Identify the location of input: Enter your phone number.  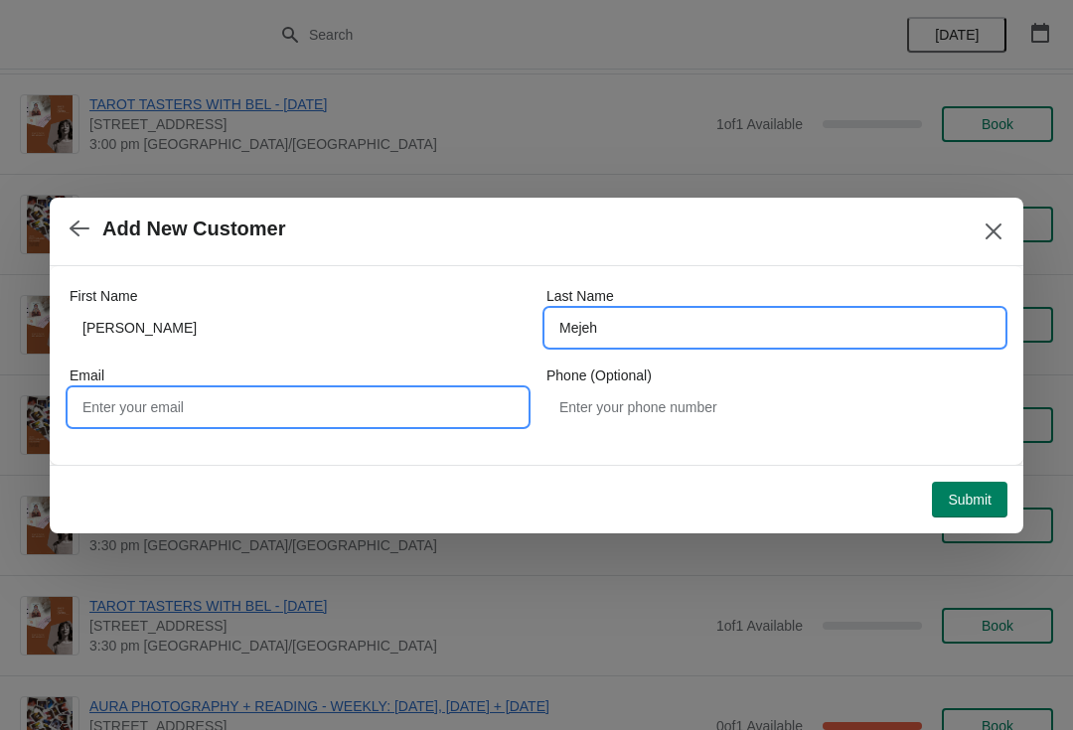
(775, 407).